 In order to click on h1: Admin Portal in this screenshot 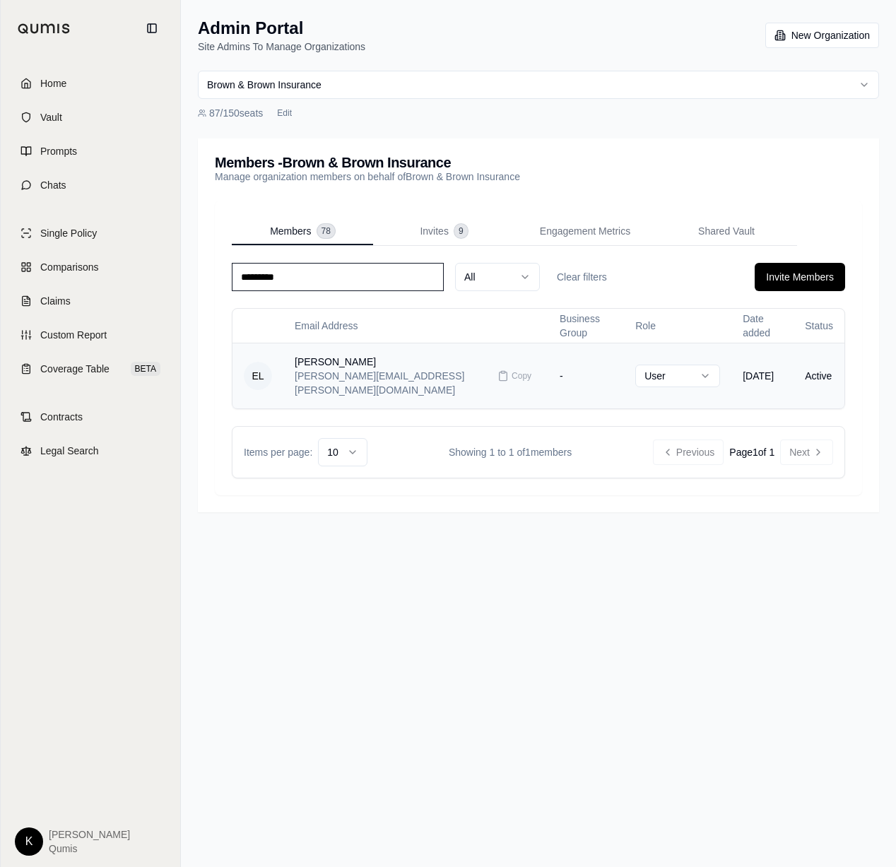, I will do `click(281, 28)`.